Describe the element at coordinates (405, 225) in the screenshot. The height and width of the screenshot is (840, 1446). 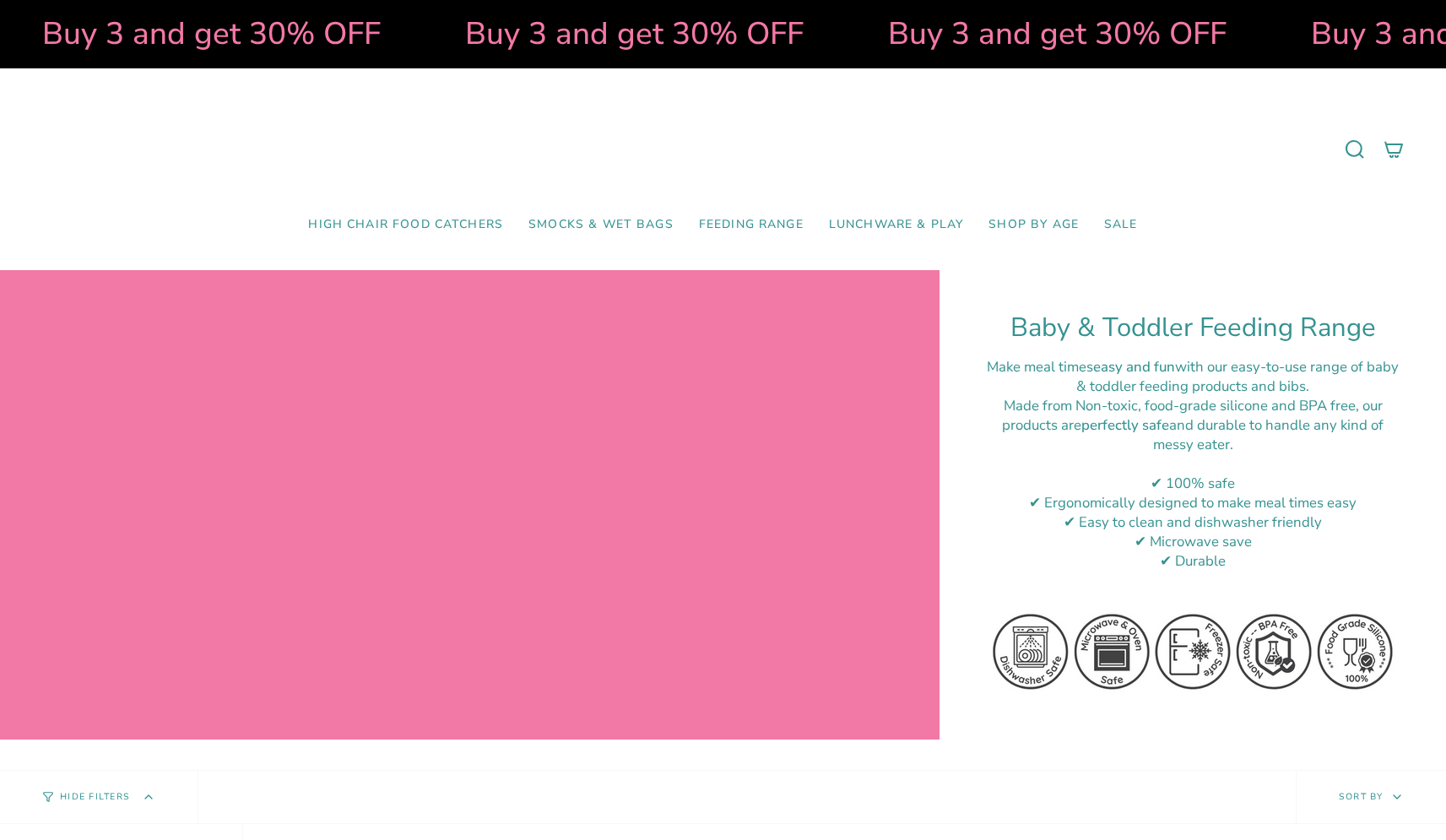
I see `span: High Chair Food Catchers` at that location.